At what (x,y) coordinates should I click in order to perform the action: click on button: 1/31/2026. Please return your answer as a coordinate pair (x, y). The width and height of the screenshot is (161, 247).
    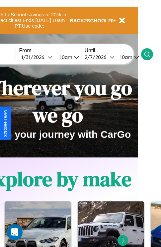
    Looking at the image, I should click on (37, 57).